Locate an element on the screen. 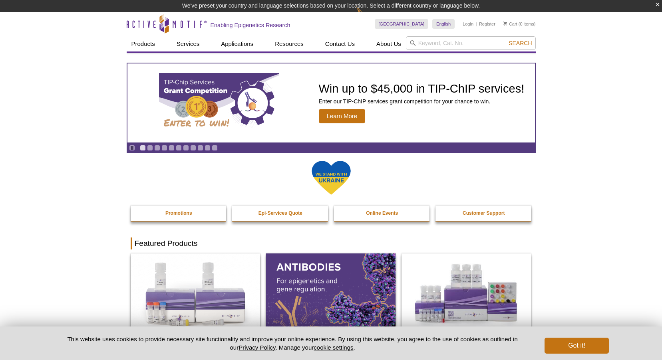  a: About Us is located at coordinates (389, 44).